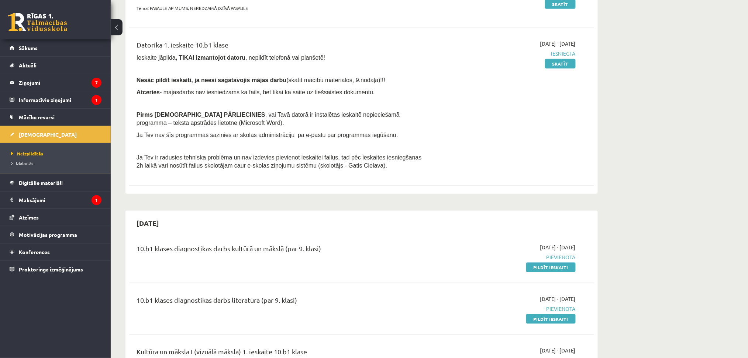 The width and height of the screenshot is (748, 358). I want to click on span: Ieskaite jāpilda , nepildīt telefonā vai planšetē!, so click(230, 58).